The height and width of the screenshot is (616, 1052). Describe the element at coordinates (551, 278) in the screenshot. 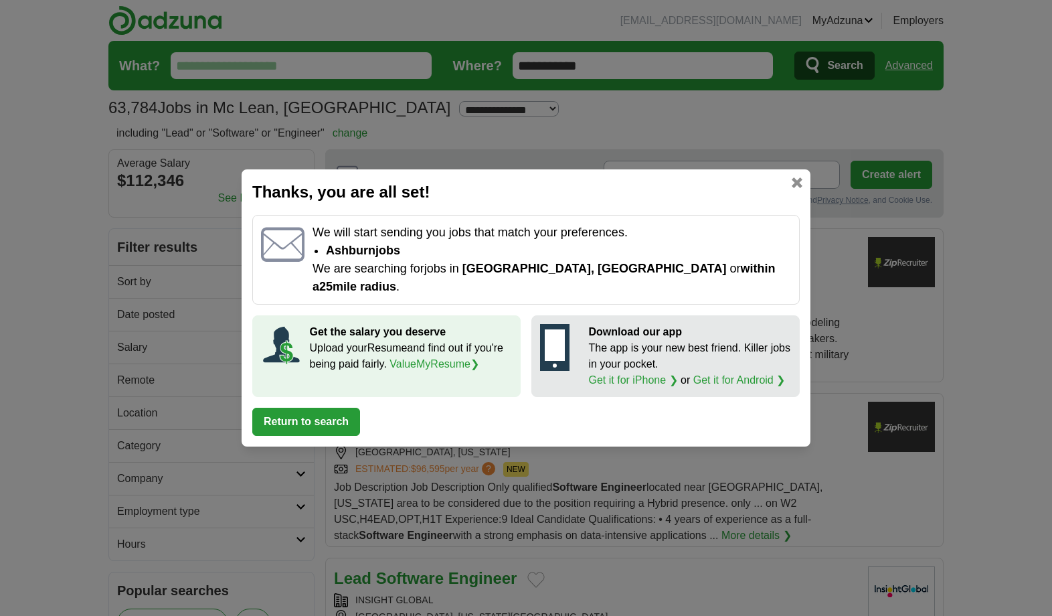

I see `p: We are searching for jobs in or .` at that location.